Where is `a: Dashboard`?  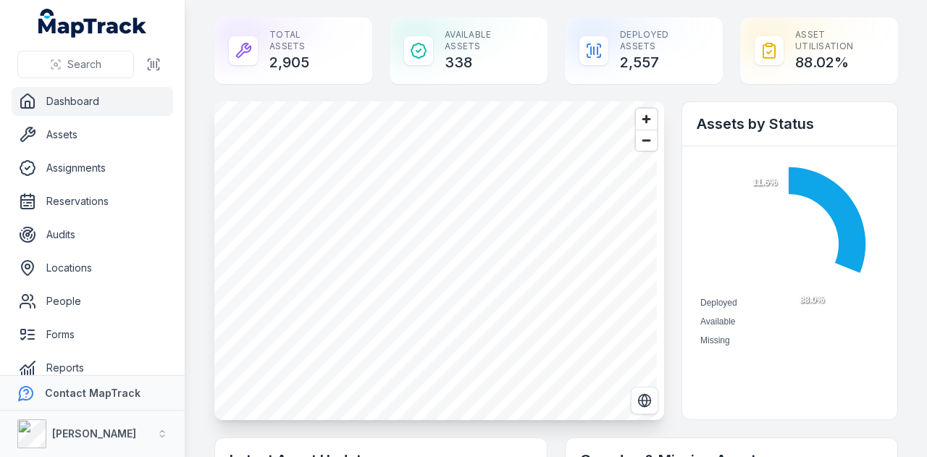
a: Dashboard is located at coordinates (92, 101).